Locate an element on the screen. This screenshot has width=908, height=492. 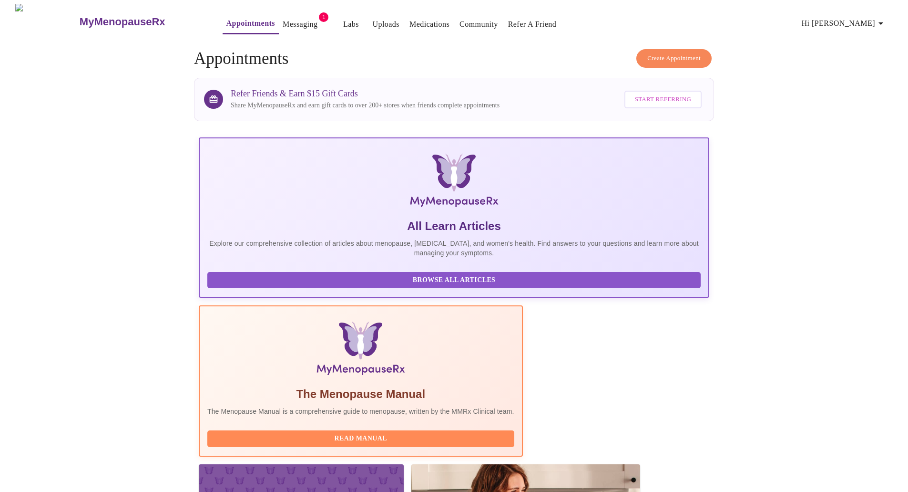
h5: The Menopause Manual is located at coordinates (361, 394).